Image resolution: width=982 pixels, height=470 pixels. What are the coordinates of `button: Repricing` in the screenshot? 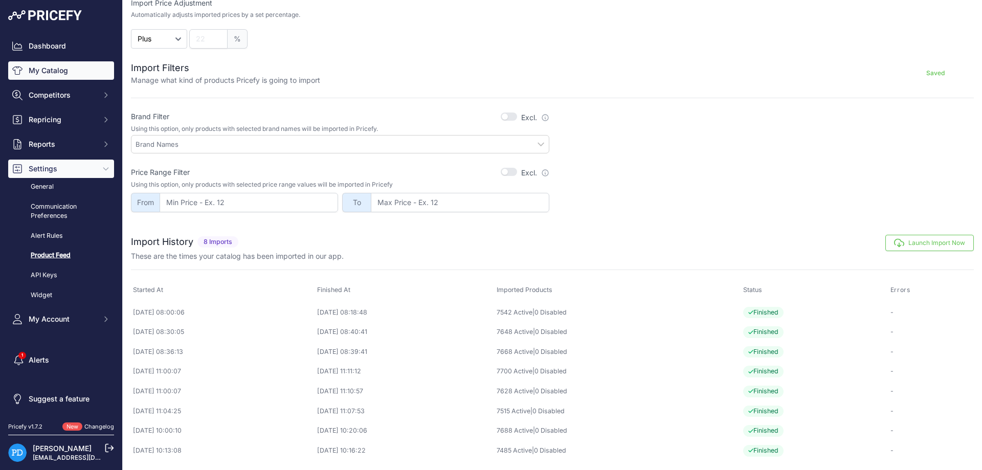 It's located at (61, 120).